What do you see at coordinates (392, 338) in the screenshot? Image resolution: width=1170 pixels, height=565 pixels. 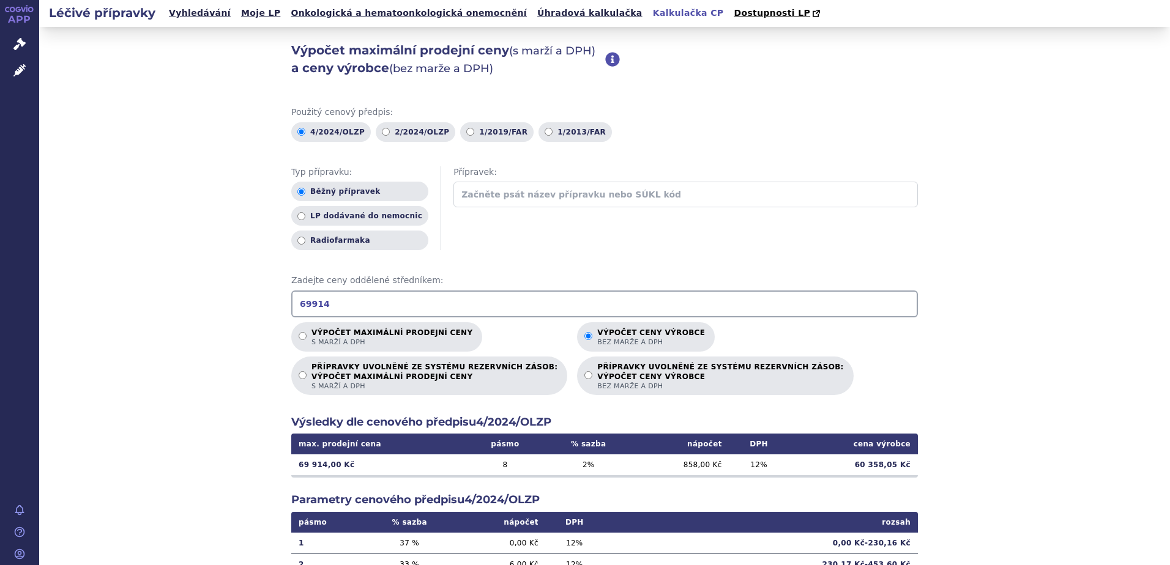 I see `p: Výpočet maximální prodejní ceny` at bounding box center [392, 338].